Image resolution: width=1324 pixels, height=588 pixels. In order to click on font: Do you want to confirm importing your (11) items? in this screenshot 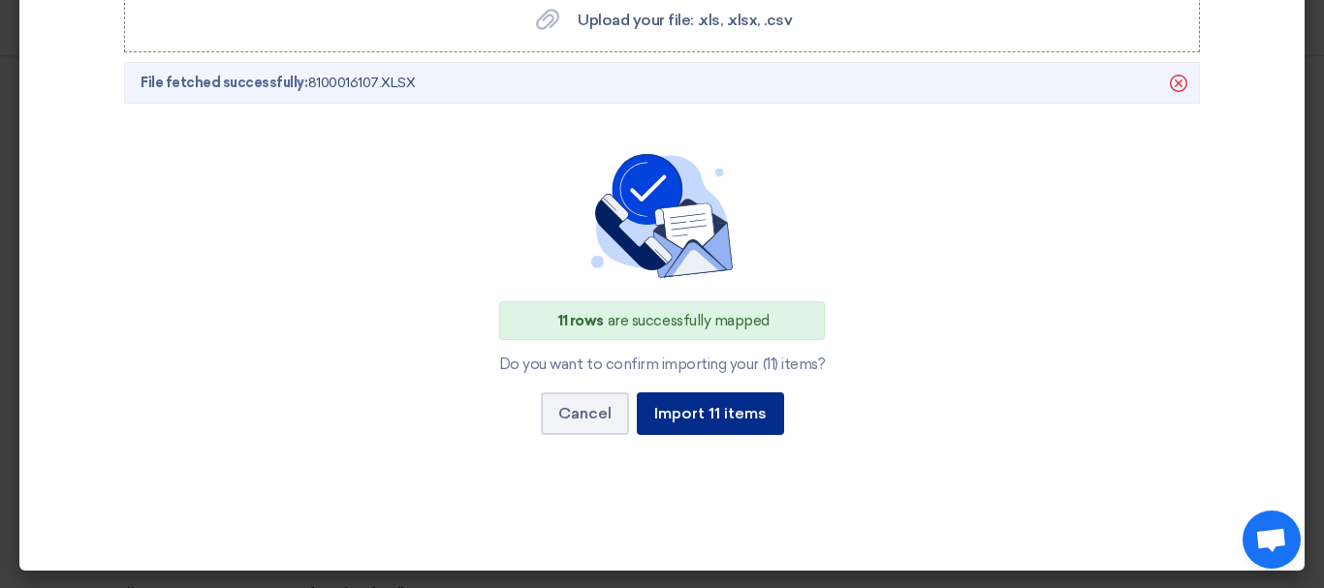, I will do `click(662, 364)`.